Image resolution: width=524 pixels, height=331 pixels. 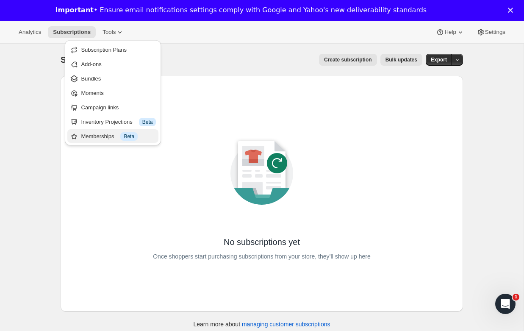 I want to click on button: Settings, so click(x=491, y=32).